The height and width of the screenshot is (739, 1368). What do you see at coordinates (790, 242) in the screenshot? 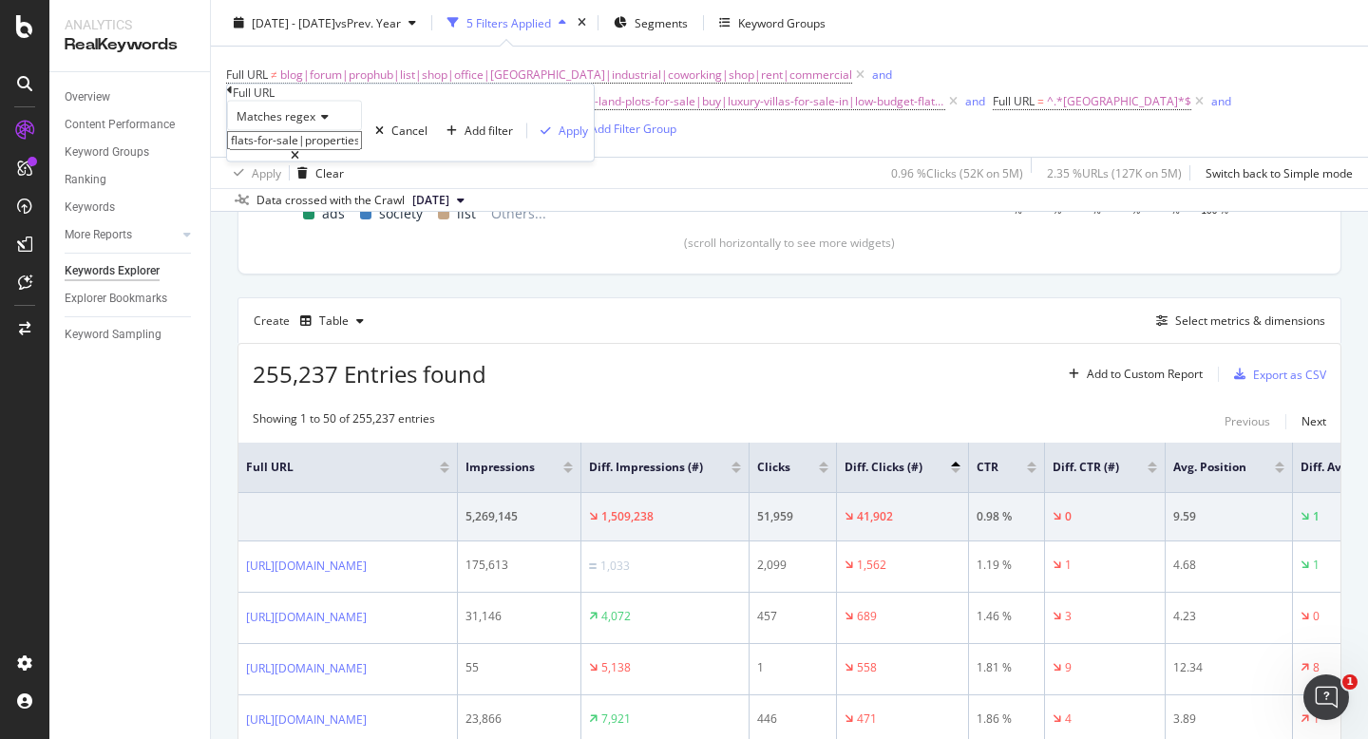
I see `div: (scroll horizontally to see more widgets)` at bounding box center [790, 242].